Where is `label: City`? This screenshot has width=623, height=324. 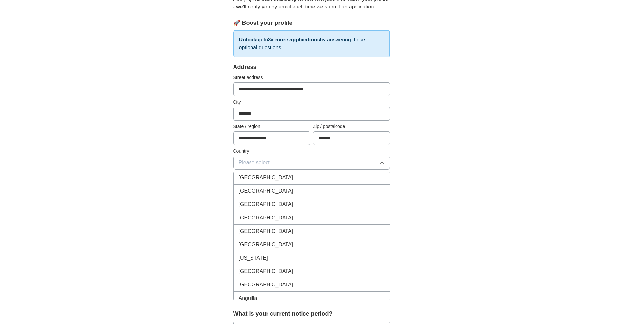 label: City is located at coordinates (312, 102).